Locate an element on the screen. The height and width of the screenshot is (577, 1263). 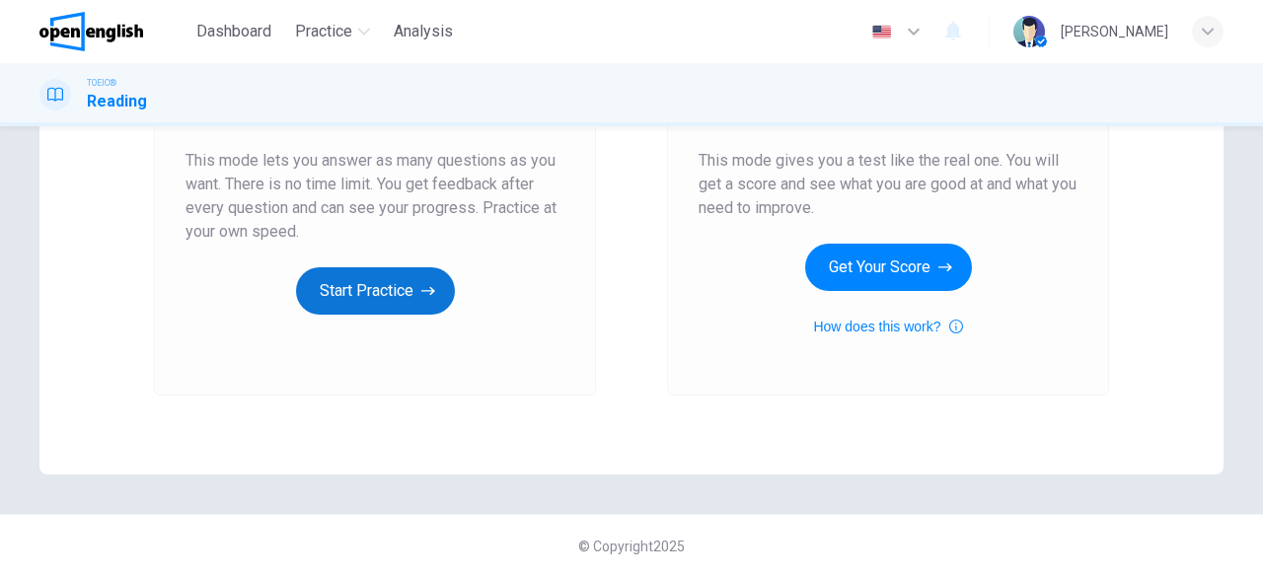
span: Practice is located at coordinates (324, 32).